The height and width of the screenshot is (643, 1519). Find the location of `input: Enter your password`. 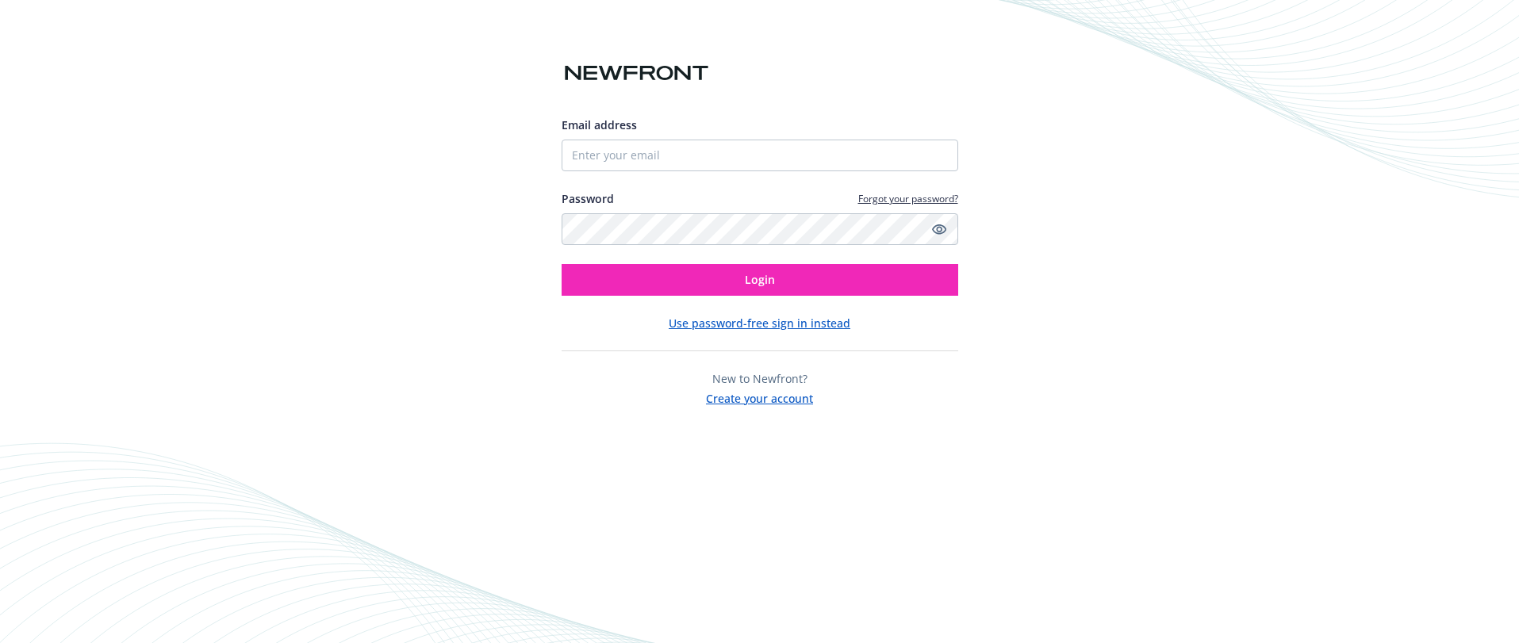

input: Enter your password is located at coordinates (760, 229).